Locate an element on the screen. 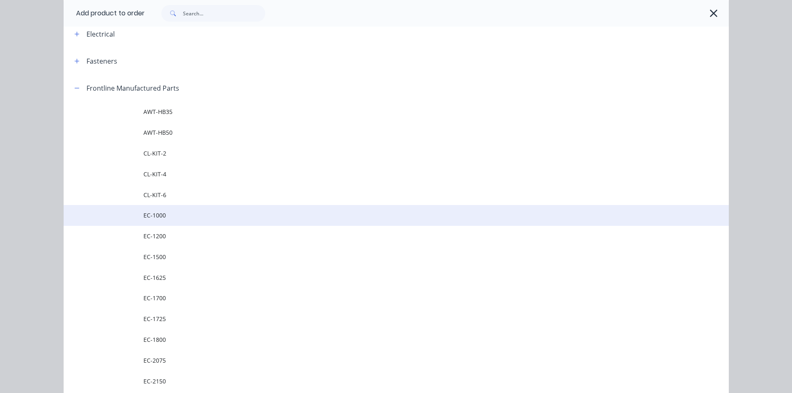  span: EC-1000 is located at coordinates (377, 215).